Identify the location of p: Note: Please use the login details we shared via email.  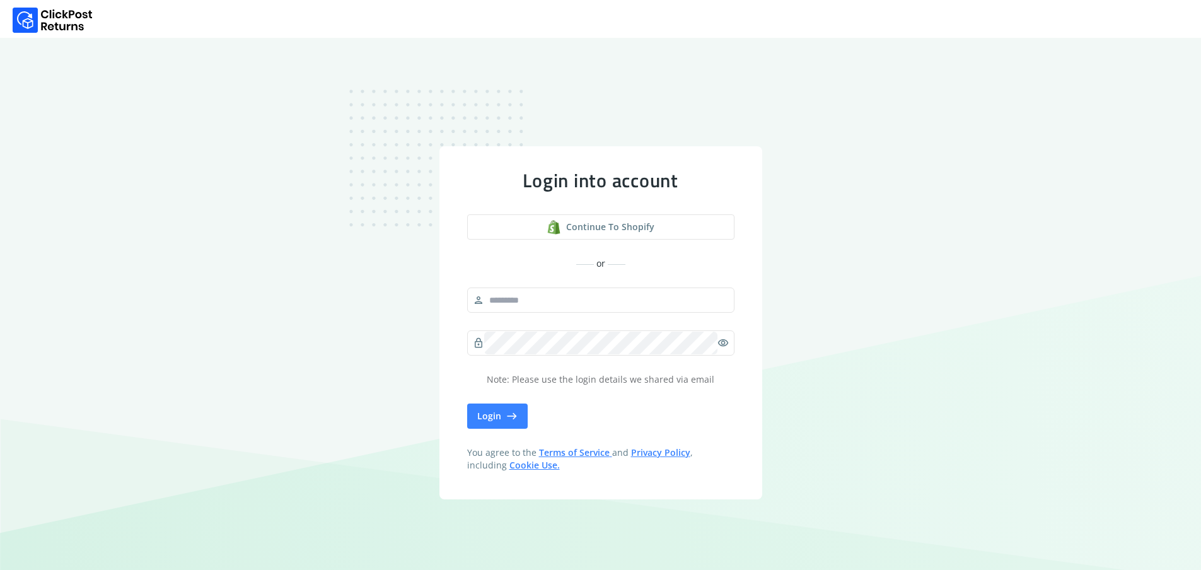
(601, 379).